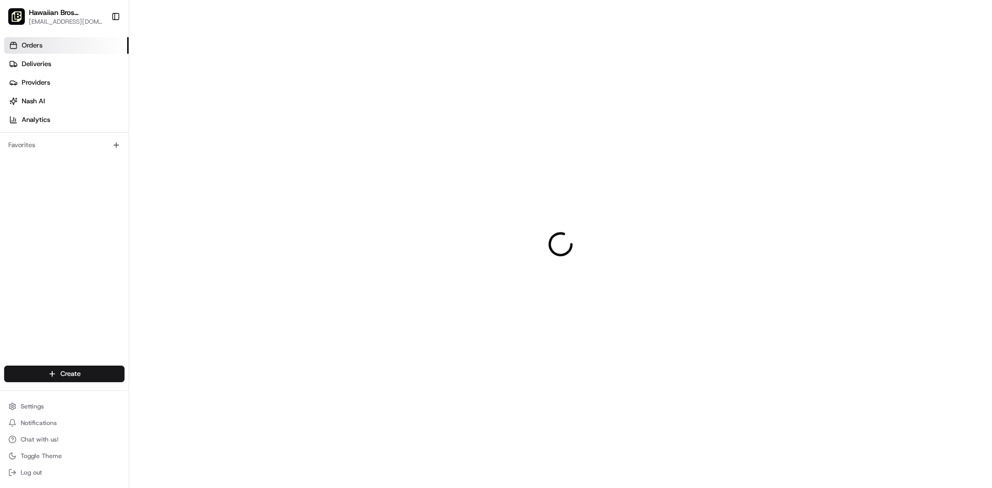  Describe the element at coordinates (21, 21) in the screenshot. I see `img: Nash` at that location.